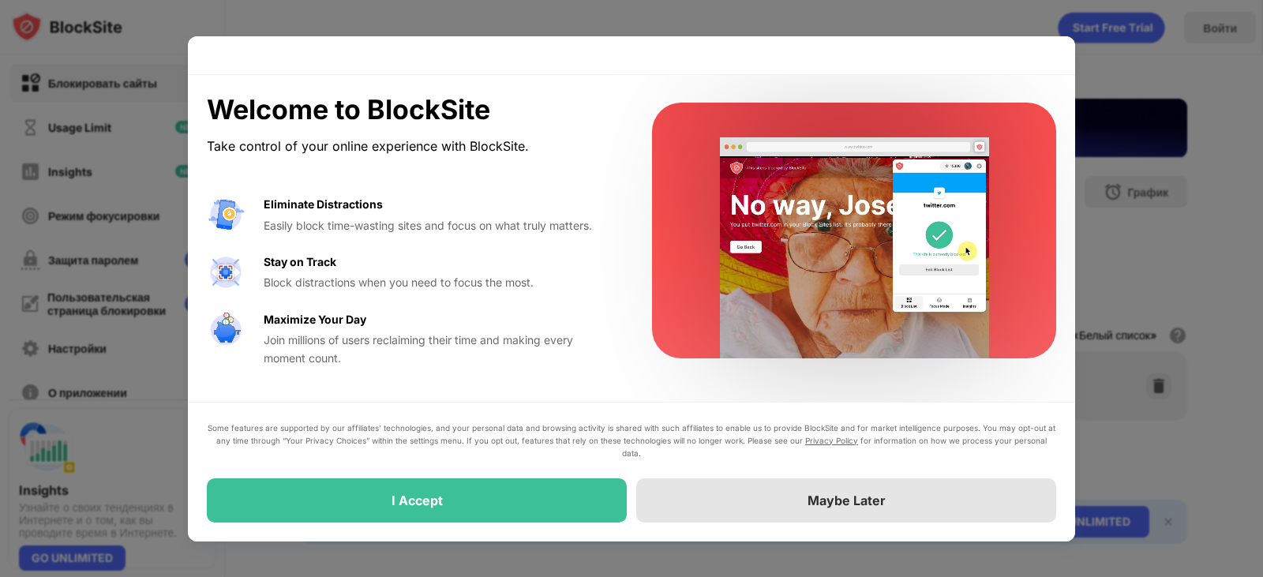 The height and width of the screenshot is (577, 1263). Describe the element at coordinates (323, 204) in the screenshot. I see `div: Eliminate Distractions` at that location.